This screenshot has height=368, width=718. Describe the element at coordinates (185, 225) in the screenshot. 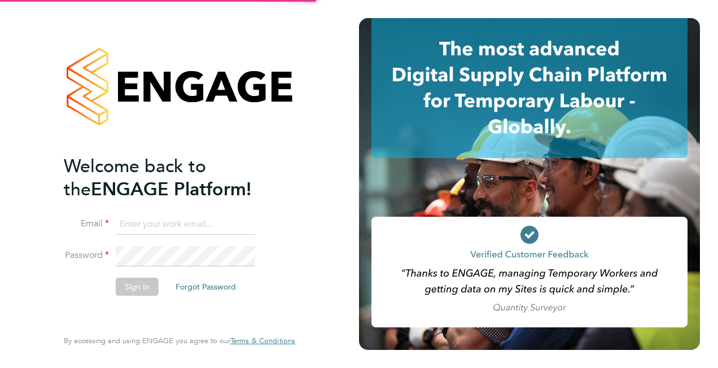

I see `input: Enter your work email...` at that location.